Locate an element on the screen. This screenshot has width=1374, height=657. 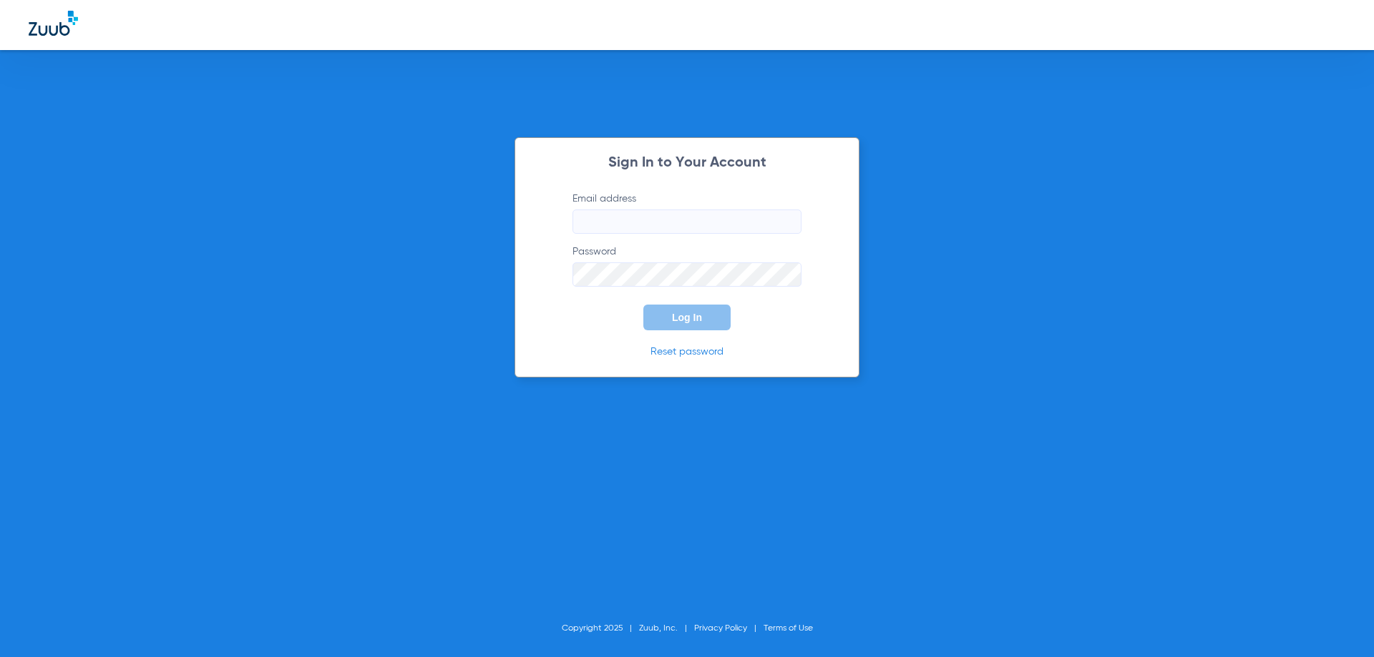
a: Terms of Use is located at coordinates (788, 629).